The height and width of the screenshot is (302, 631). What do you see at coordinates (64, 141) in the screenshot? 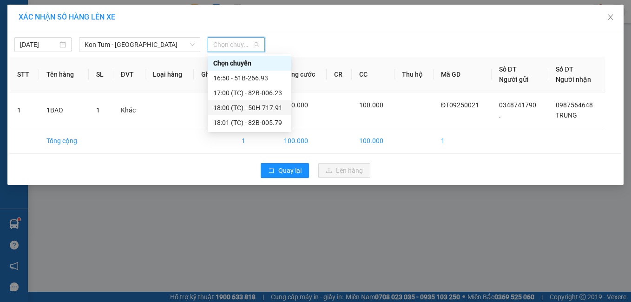
I see `td: Tổng cộng` at bounding box center [64, 141].